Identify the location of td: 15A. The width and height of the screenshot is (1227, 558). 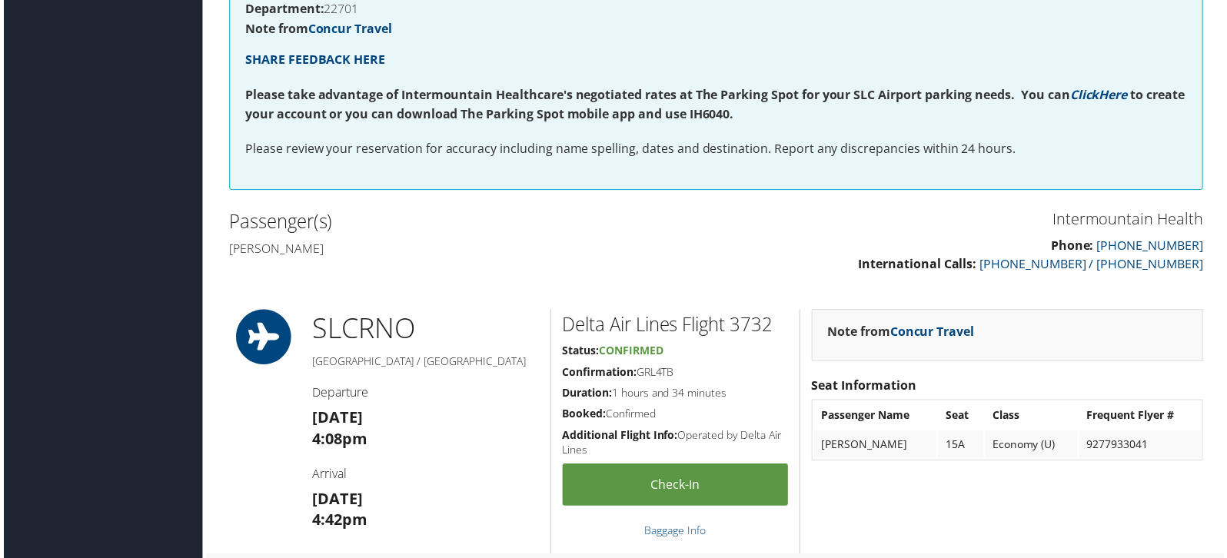
(962, 448).